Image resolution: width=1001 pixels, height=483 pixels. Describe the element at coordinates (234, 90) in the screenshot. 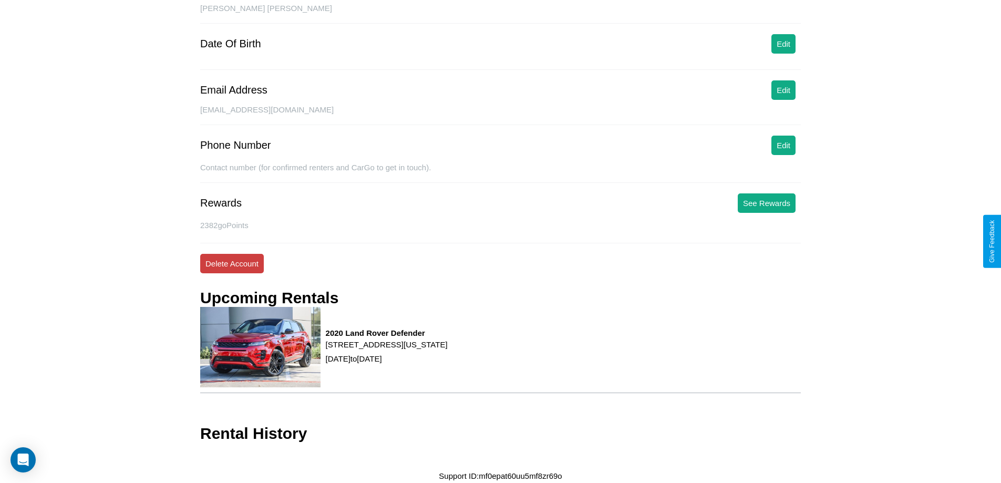

I see `div: Email Address` at that location.